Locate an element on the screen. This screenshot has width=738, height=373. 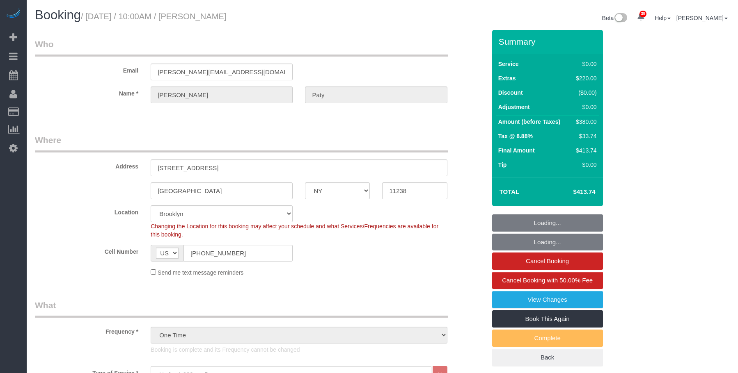
label: Adjustment is located at coordinates (514, 107).